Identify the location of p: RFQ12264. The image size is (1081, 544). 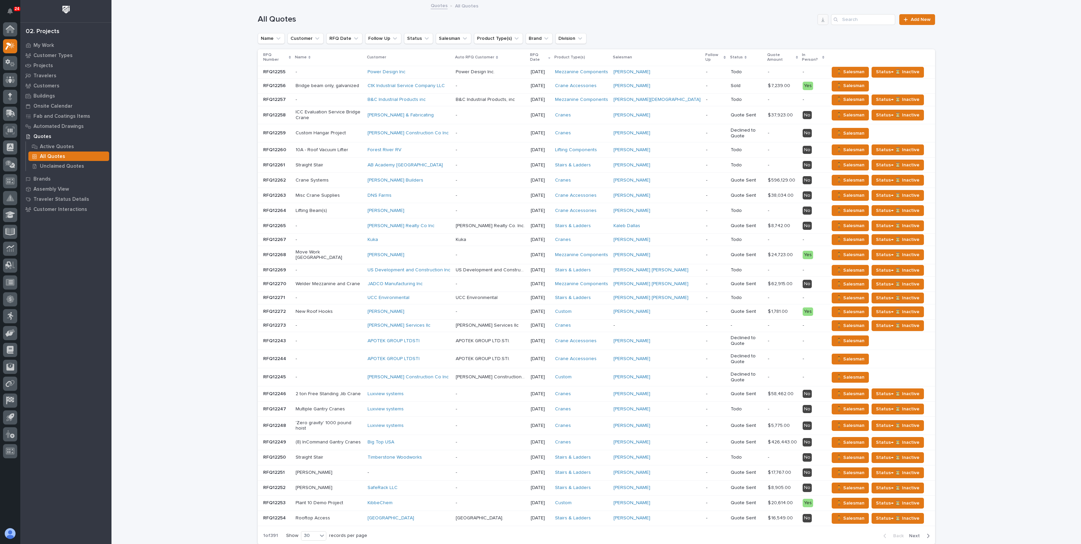
(275, 210).